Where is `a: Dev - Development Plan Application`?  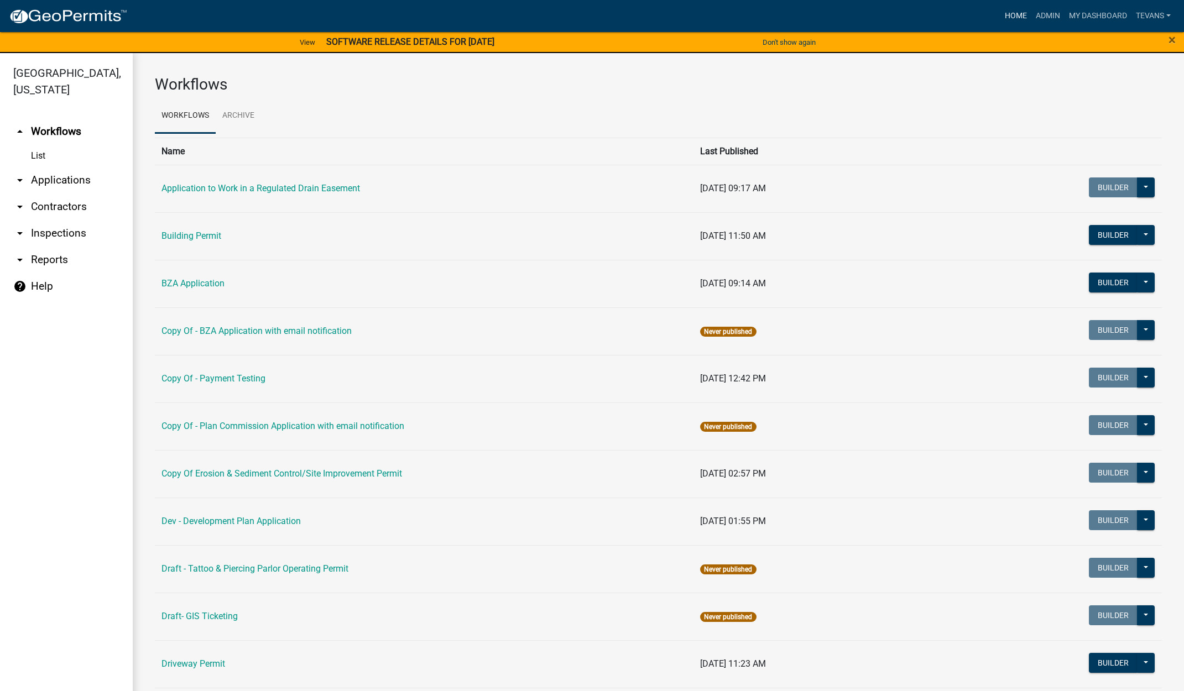 a: Dev - Development Plan Application is located at coordinates (231, 521).